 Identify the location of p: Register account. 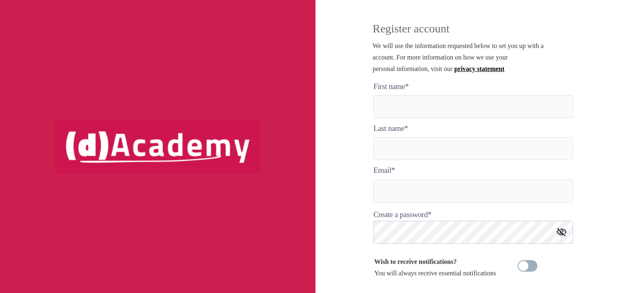
(475, 32).